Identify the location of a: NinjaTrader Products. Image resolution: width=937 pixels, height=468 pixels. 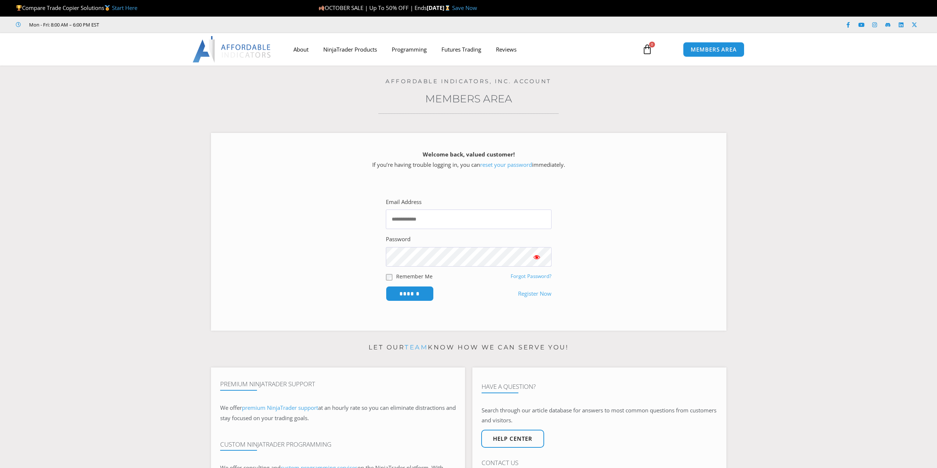
(350, 49).